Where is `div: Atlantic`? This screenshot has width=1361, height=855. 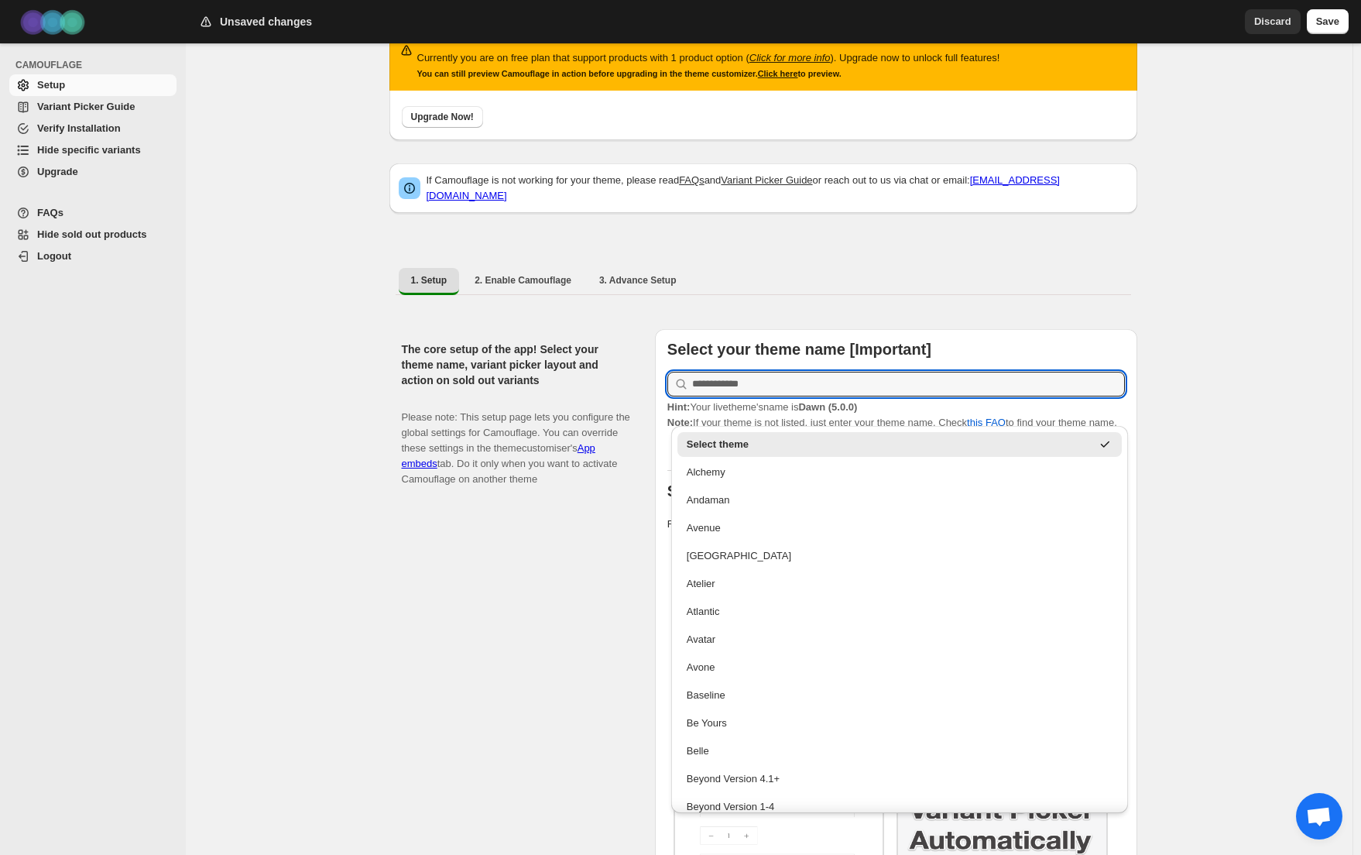 div: Atlantic is located at coordinates (900, 612).